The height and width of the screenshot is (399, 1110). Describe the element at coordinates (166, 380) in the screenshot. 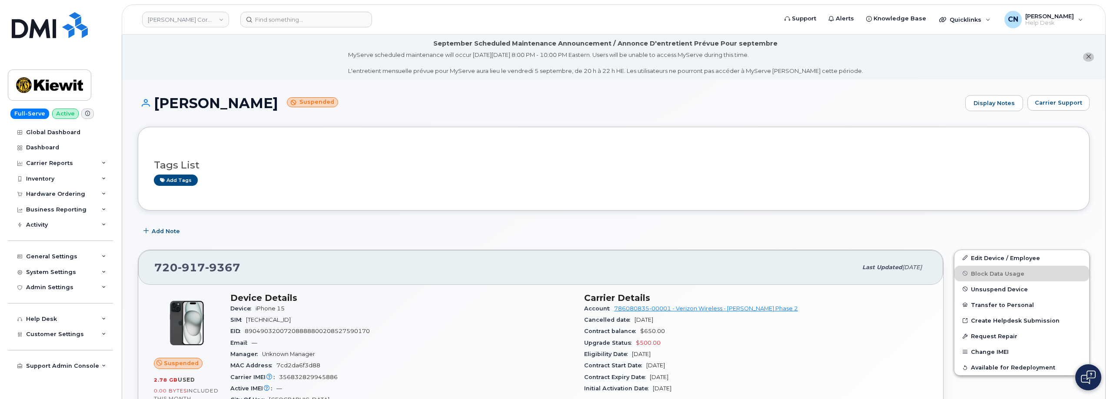

I see `span: 2.78 GB` at that location.